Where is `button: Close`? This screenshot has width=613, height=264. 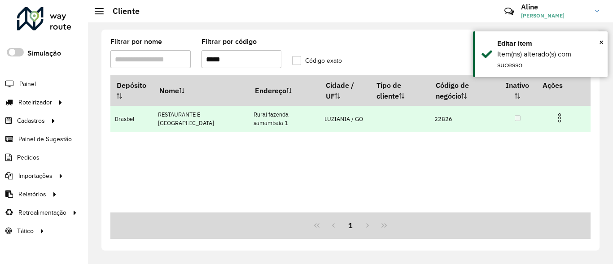 button: Close is located at coordinates (601, 42).